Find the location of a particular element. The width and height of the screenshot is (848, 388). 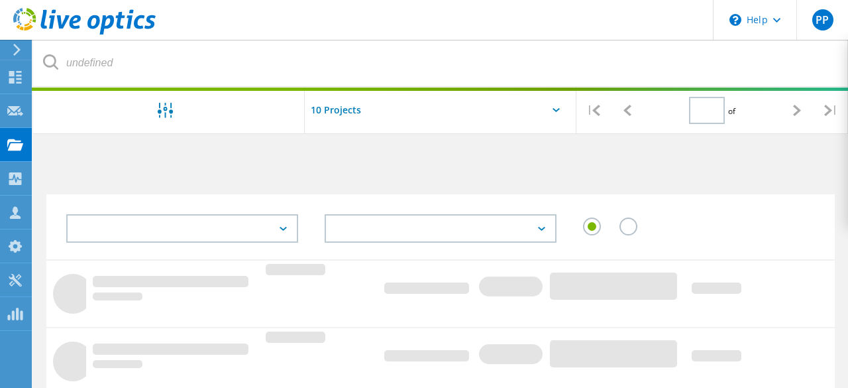

span: of is located at coordinates (732, 111).